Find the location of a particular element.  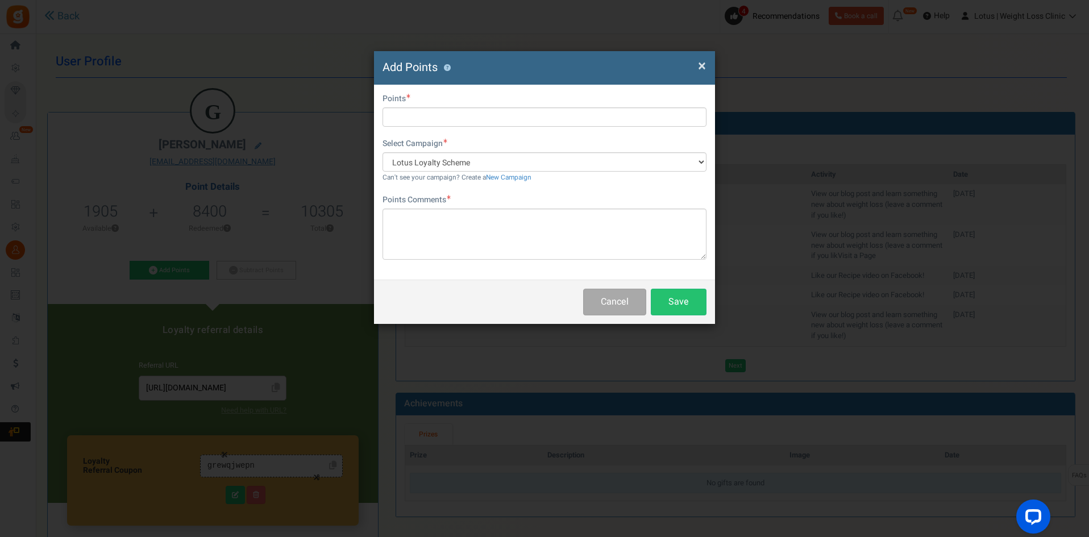

label: Points is located at coordinates (396, 99).